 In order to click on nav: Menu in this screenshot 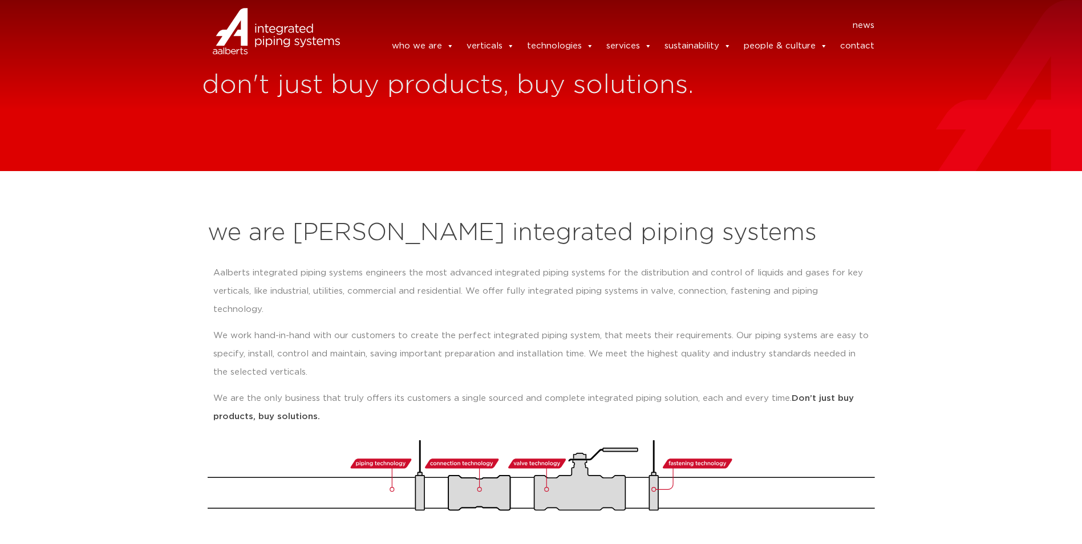, I will do `click(616, 26)`.